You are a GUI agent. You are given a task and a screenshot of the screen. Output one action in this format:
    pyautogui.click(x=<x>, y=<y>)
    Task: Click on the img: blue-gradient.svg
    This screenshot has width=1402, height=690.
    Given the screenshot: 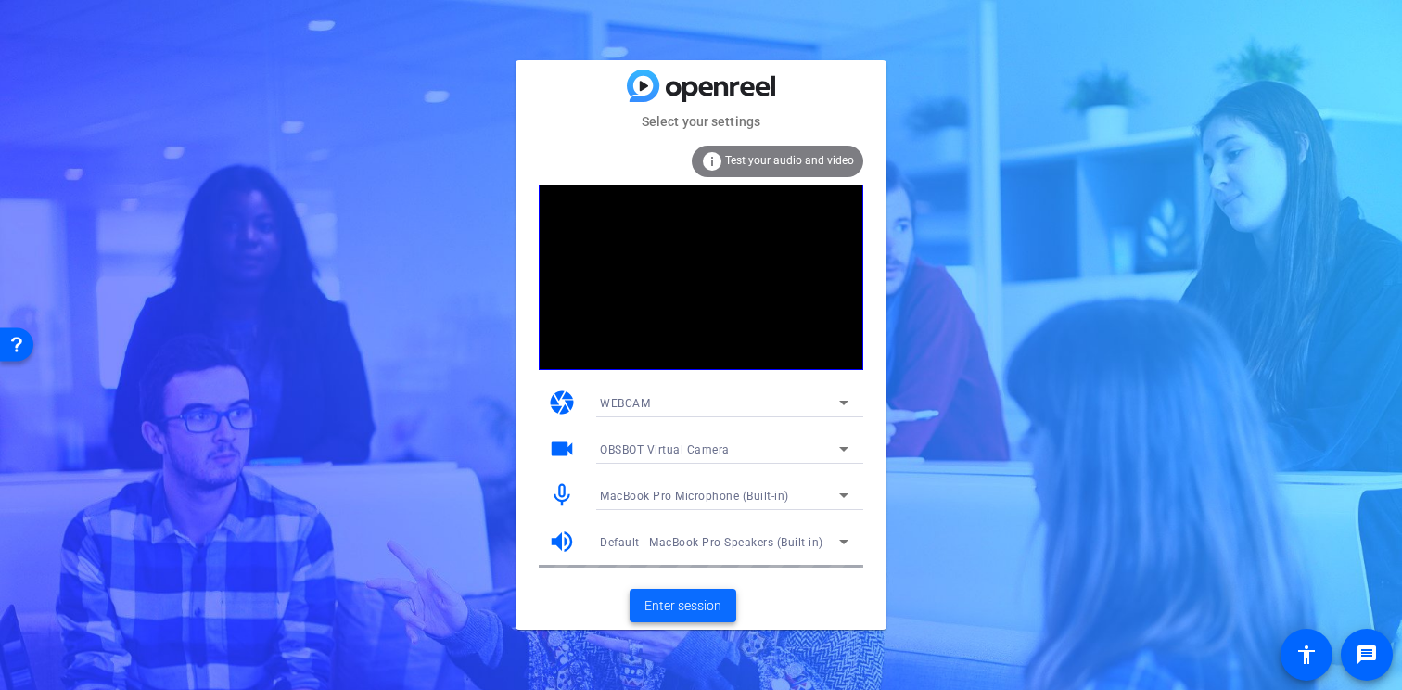 What is the action you would take?
    pyautogui.click(x=701, y=85)
    